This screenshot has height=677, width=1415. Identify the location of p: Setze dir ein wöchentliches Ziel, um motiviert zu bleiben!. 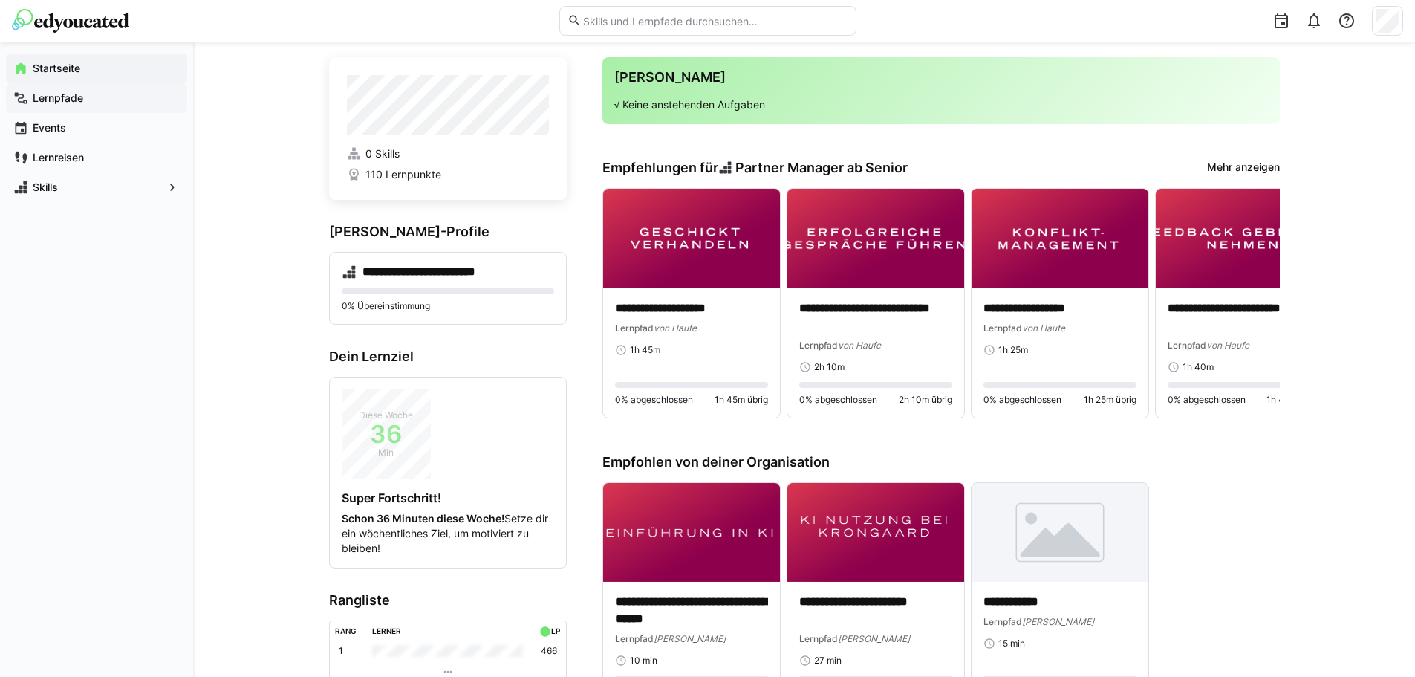
(448, 533).